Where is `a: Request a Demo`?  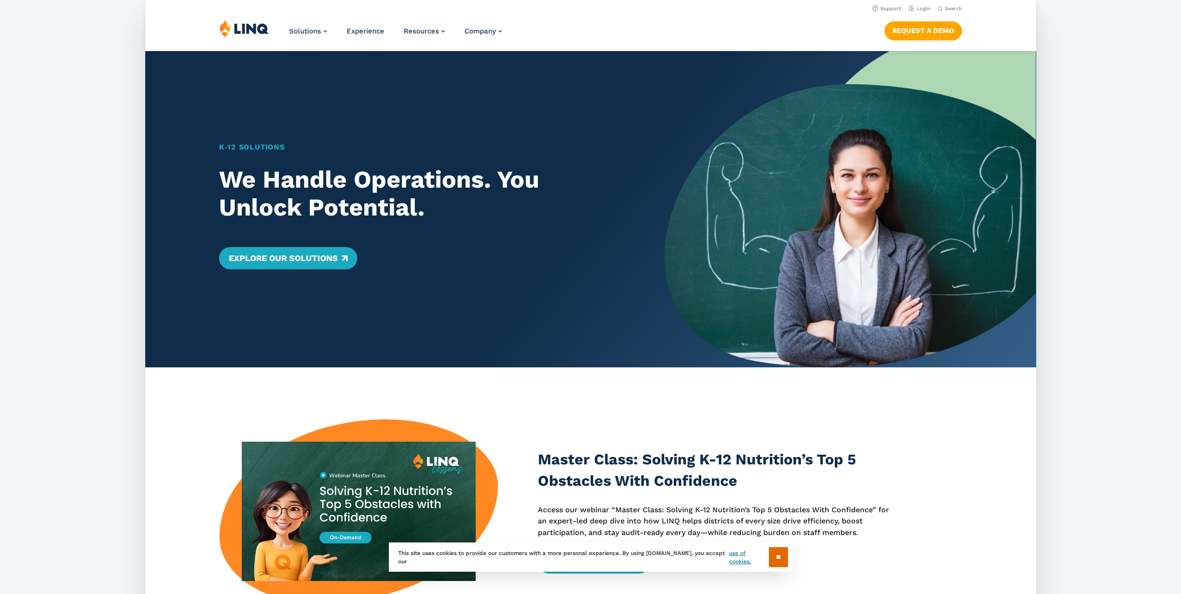 a: Request a Demo is located at coordinates (923, 31).